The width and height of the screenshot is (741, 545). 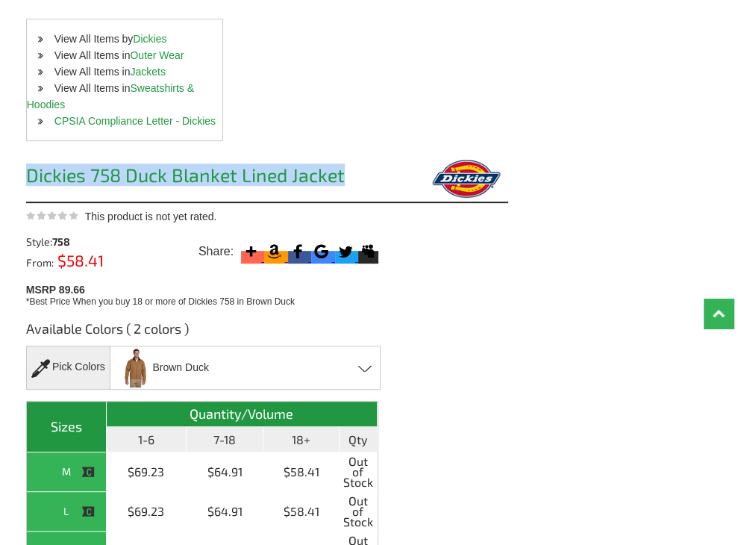 What do you see at coordinates (66, 471) in the screenshot?
I see `div: M` at bounding box center [66, 471].